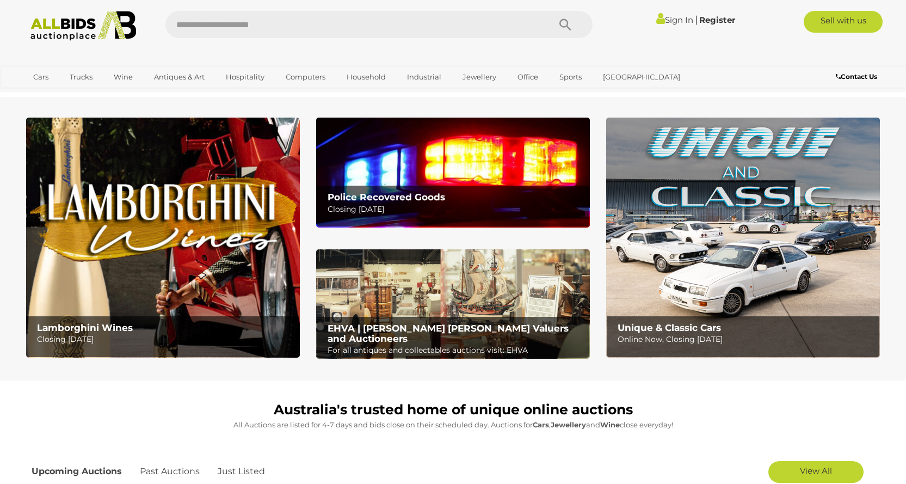 This screenshot has height=484, width=906. I want to click on h1: Australia's trusted home of unique online auctions, so click(453, 410).